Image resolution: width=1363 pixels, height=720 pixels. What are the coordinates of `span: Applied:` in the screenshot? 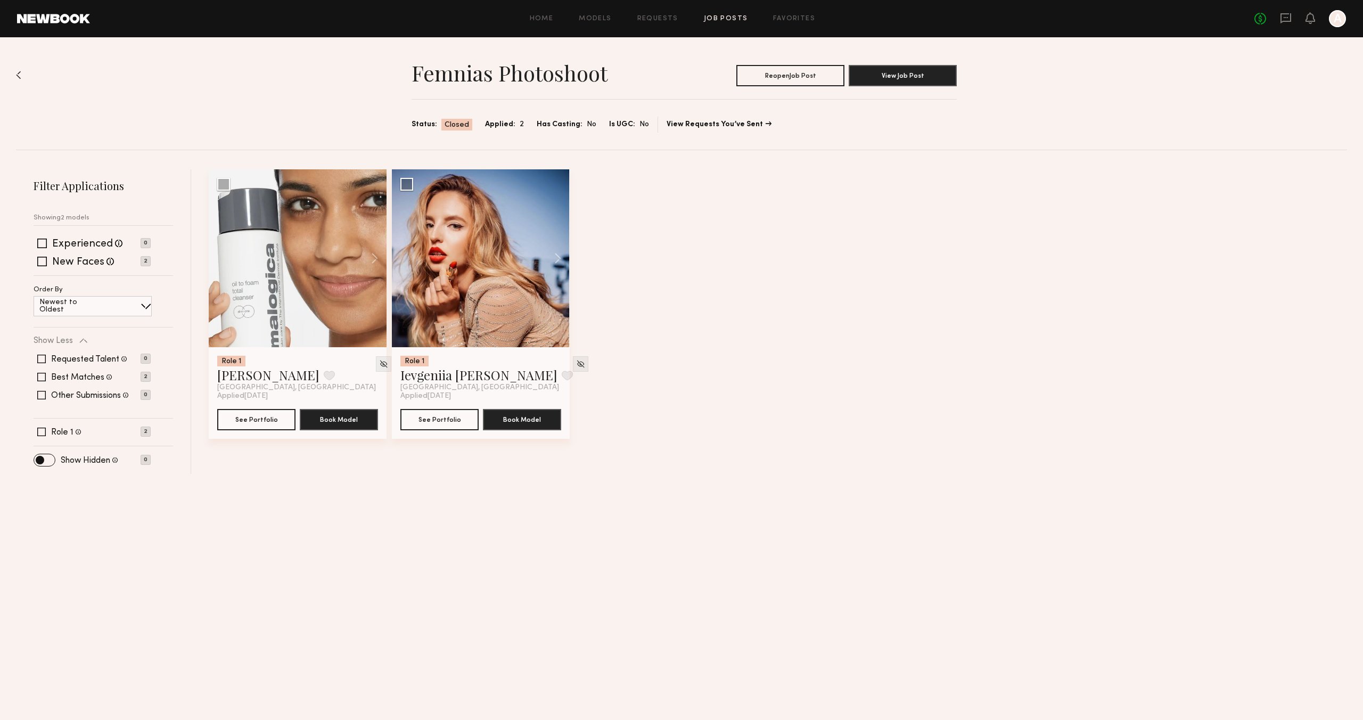 It's located at (500, 125).